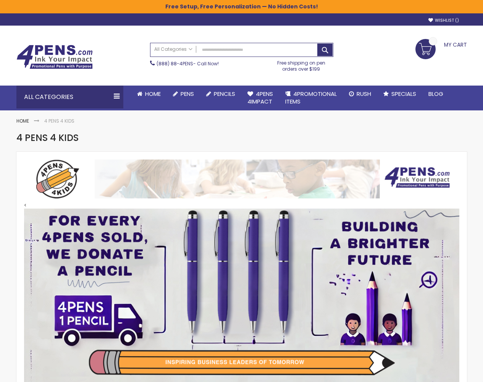  Describe the element at coordinates (436, 94) in the screenshot. I see `a: Blog` at that location.